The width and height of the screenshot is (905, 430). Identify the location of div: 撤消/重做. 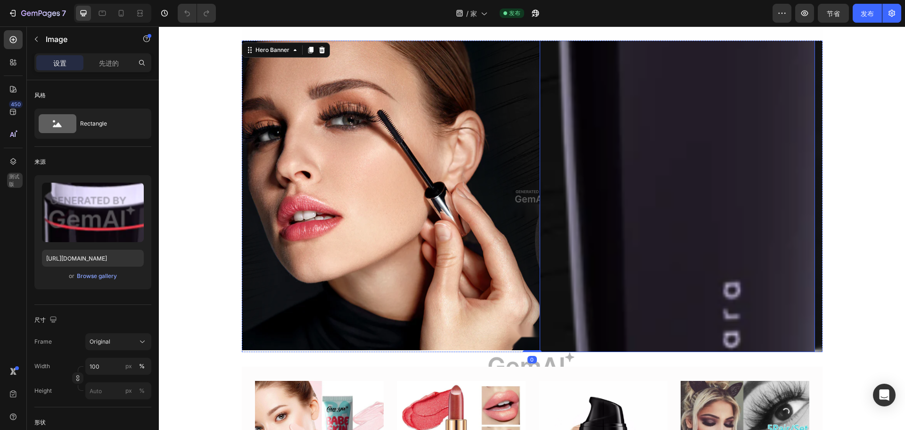
(197, 13).